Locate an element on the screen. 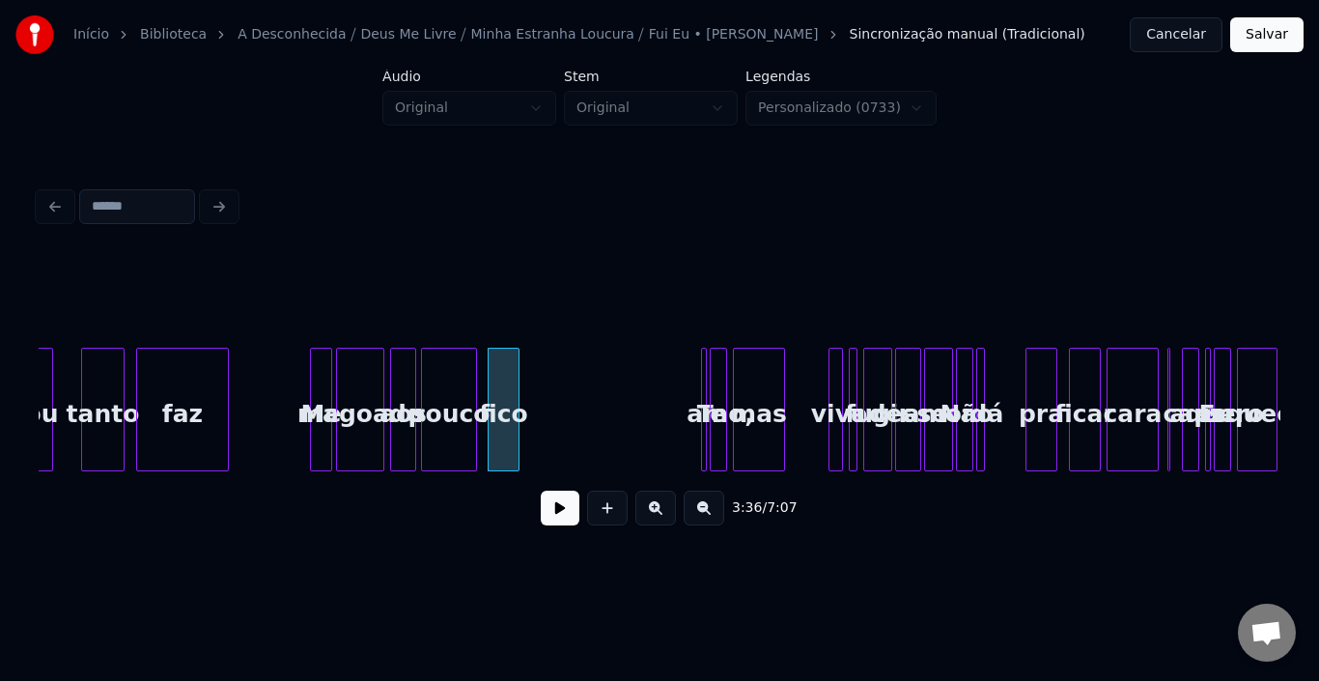  span: Sincronização manual (Tradicional) is located at coordinates (968, 35).